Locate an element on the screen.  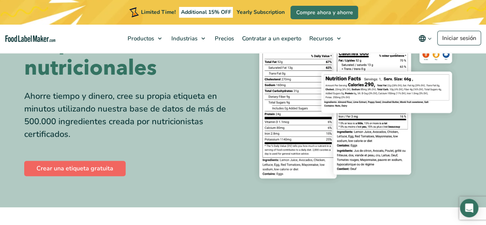
div: Open Intercom Messenger is located at coordinates (469, 208).